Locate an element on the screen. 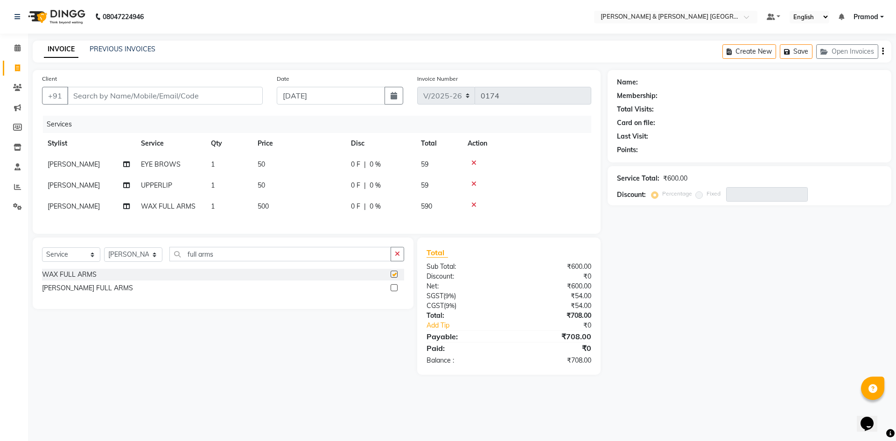 The height and width of the screenshot is (441, 896). a: INVOICE is located at coordinates (61, 49).